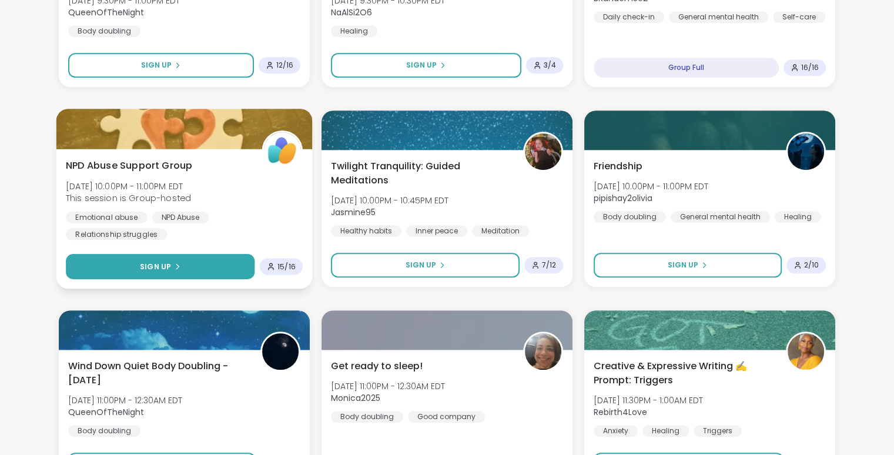 Image resolution: width=894 pixels, height=455 pixels. Describe the element at coordinates (282, 150) in the screenshot. I see `img: ShareWell` at that location.